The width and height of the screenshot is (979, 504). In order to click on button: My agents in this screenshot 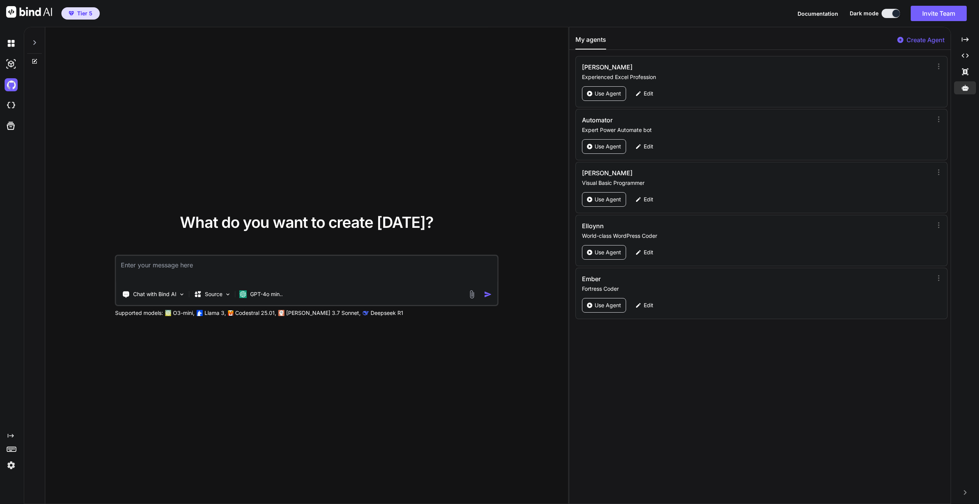, I will do `click(591, 42)`.